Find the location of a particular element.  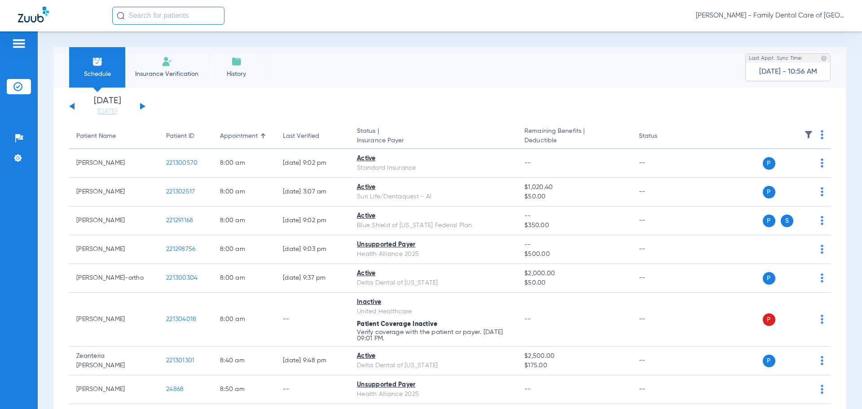

img: hamburger-icon is located at coordinates (19, 44).